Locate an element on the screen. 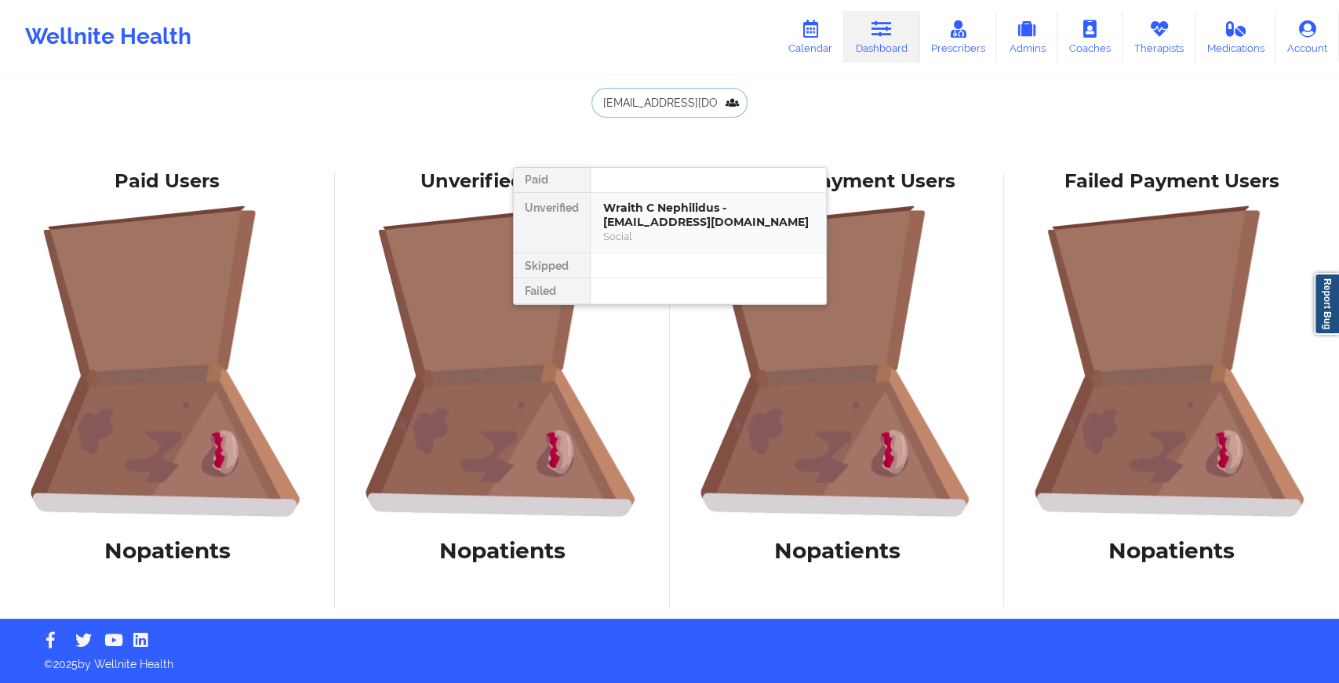  a: Account is located at coordinates (1306, 37).